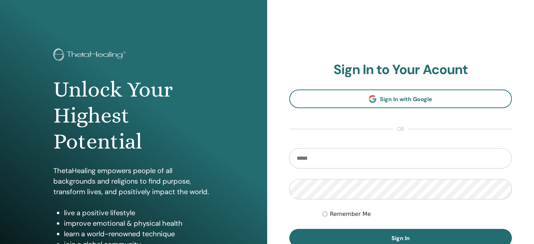  Describe the element at coordinates (401, 238) in the screenshot. I see `span: Sign In` at that location.